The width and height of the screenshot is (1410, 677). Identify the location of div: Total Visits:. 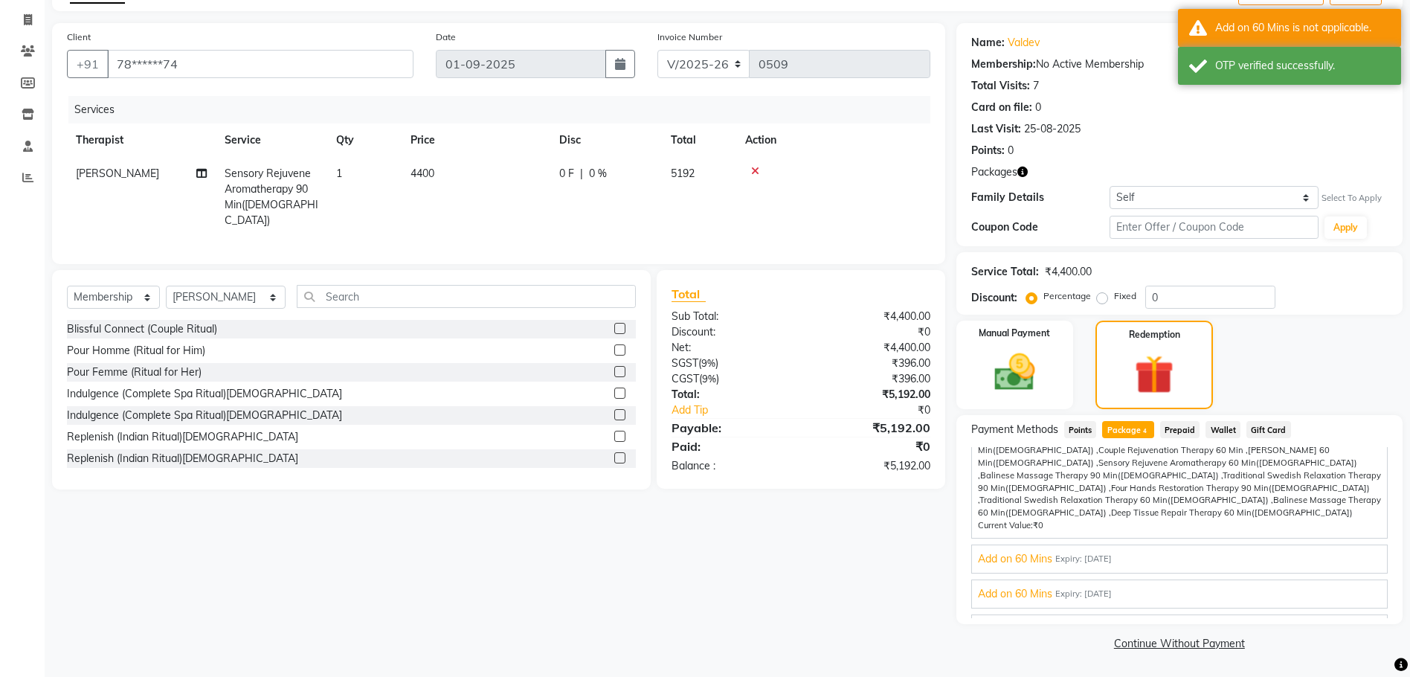
(1000, 86).